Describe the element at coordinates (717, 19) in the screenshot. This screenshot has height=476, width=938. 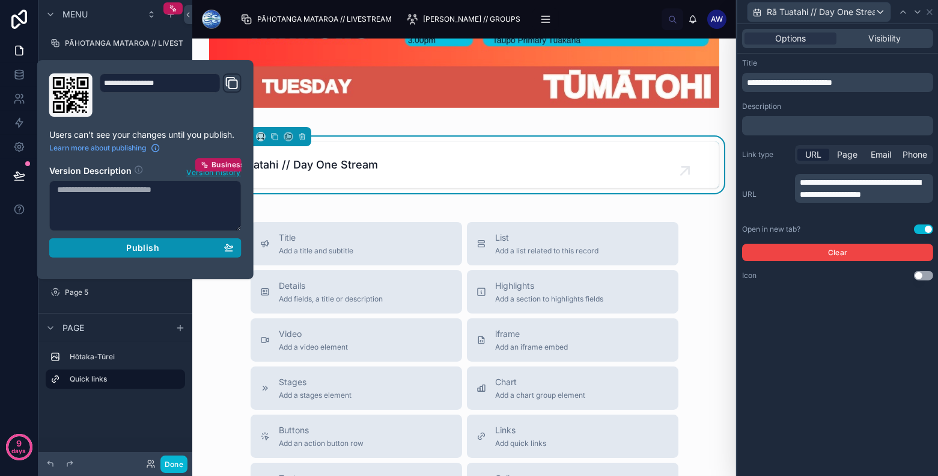
I see `span: AW` at that location.